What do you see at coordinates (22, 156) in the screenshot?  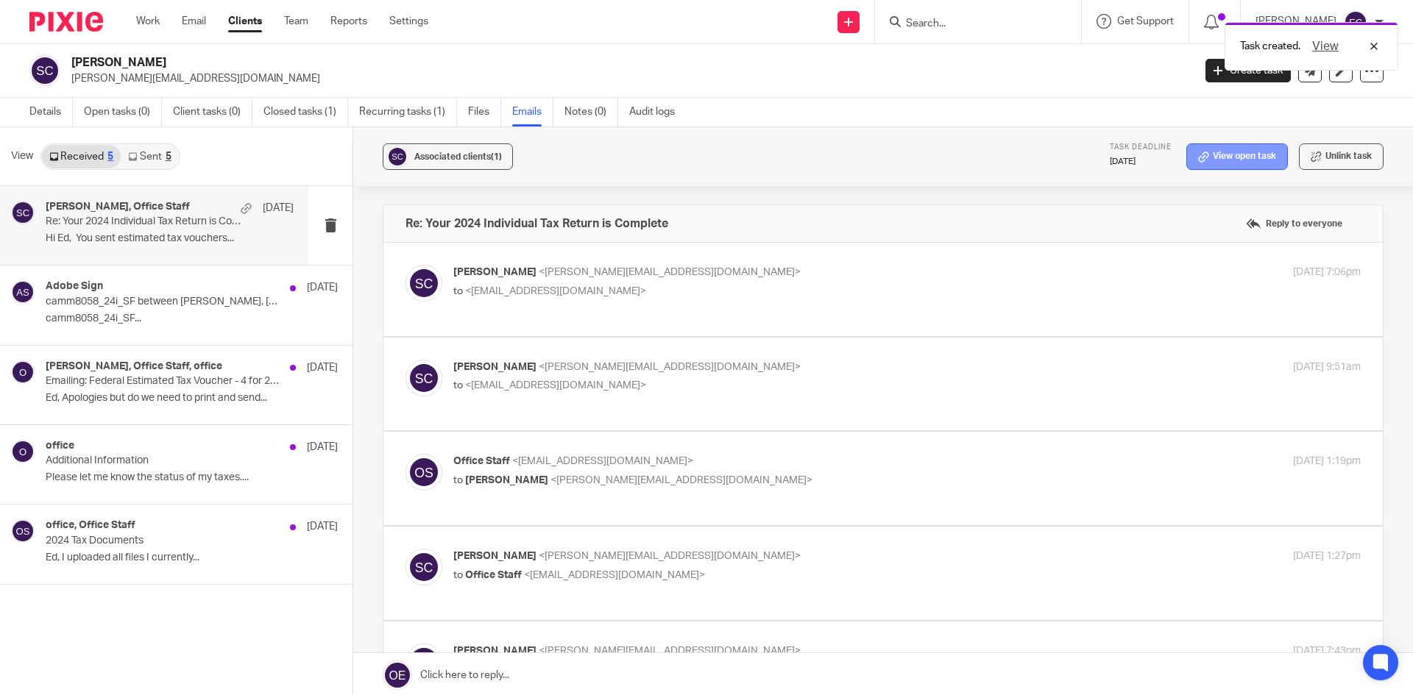 I see `span: View` at bounding box center [22, 156].